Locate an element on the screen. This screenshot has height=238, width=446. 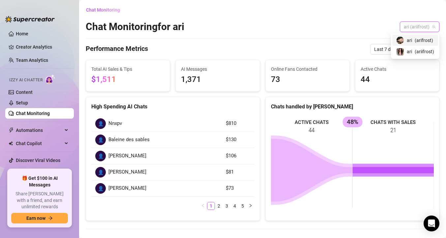
span: ( ariifrost ) is located at coordinates (425, 51).